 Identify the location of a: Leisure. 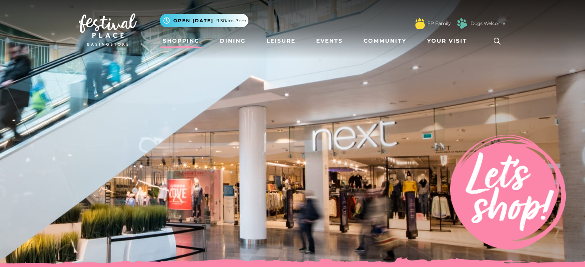
(281, 41).